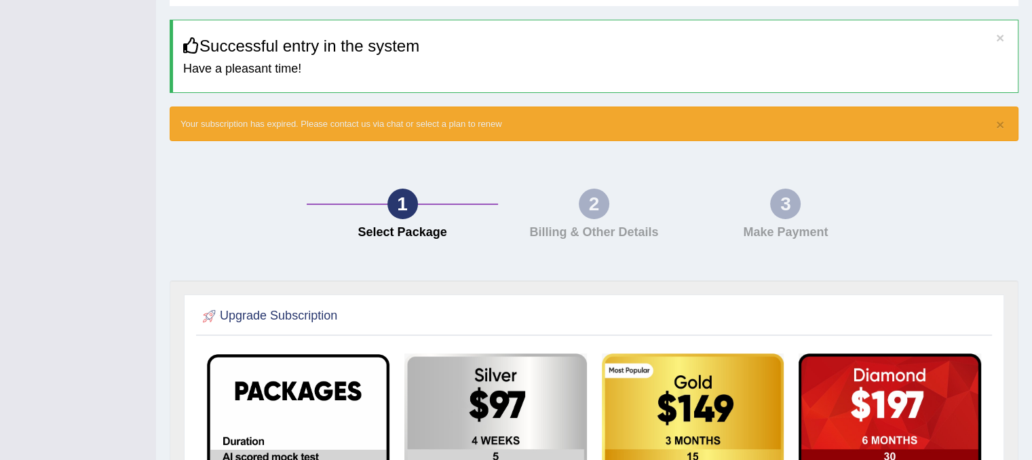  What do you see at coordinates (595, 46) in the screenshot?
I see `h3: Successful entry in the system` at bounding box center [595, 46].